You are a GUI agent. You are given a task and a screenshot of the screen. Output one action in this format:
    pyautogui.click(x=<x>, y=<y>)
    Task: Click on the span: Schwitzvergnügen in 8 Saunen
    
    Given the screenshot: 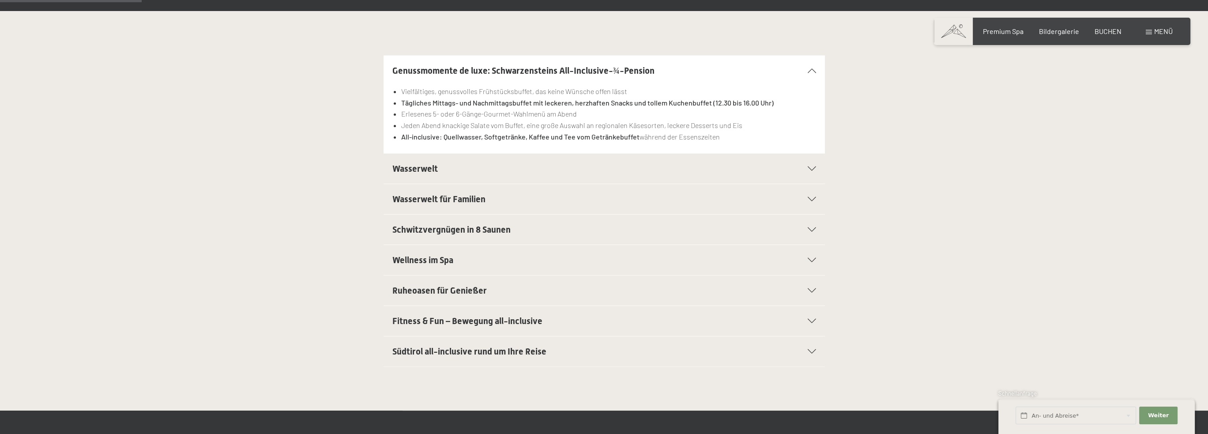 What is the action you would take?
    pyautogui.click(x=451, y=229)
    